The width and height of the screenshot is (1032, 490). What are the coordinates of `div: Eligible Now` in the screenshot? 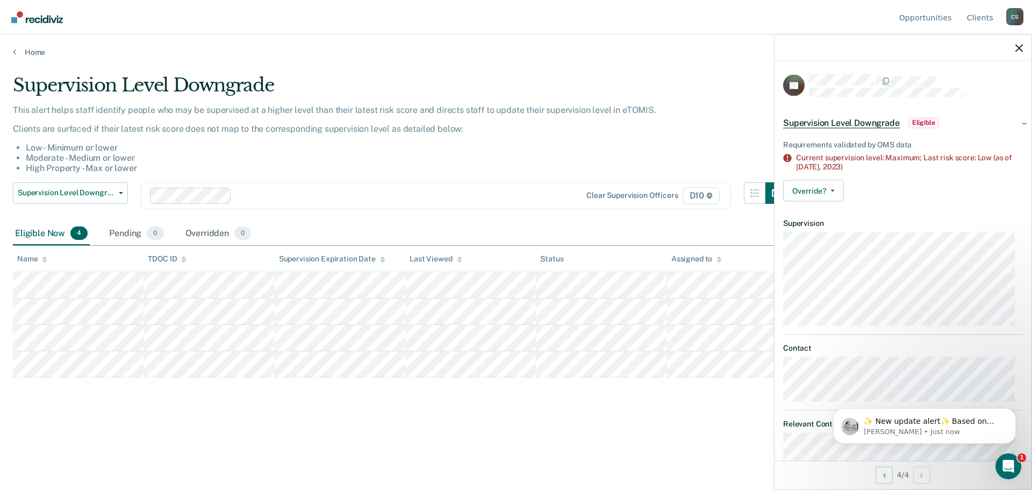 It's located at (51, 234).